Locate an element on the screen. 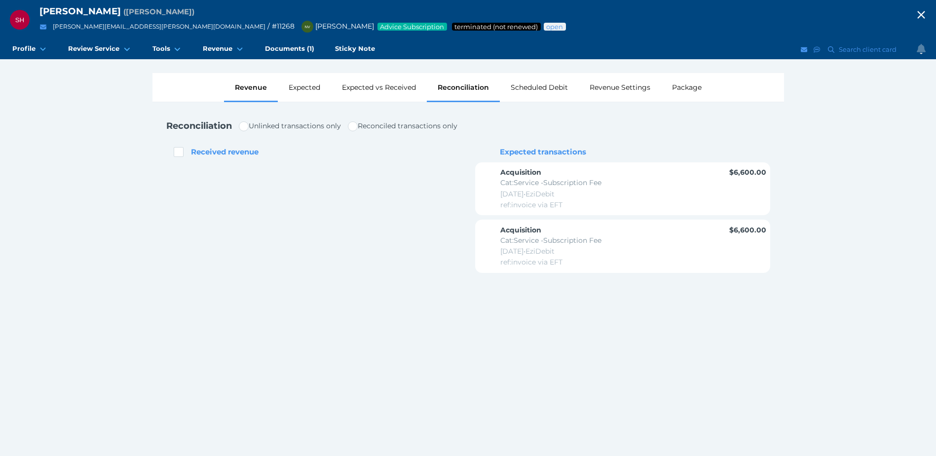  a: Review Service is located at coordinates (100, 49).